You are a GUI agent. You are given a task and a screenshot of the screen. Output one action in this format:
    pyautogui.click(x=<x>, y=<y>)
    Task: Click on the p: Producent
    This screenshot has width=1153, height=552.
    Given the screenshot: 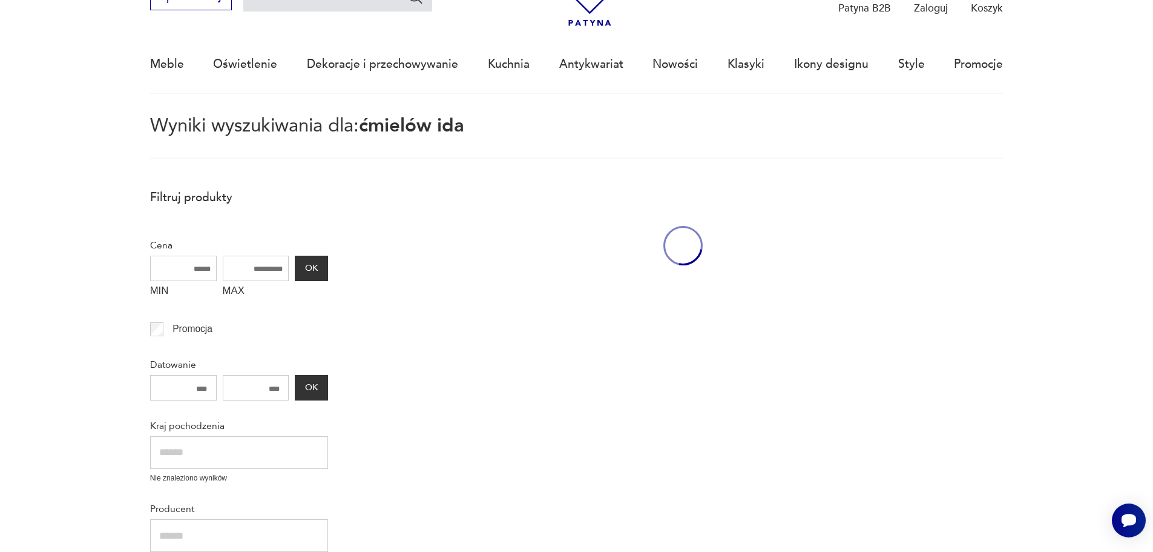 What is the action you would take?
    pyautogui.click(x=239, y=509)
    